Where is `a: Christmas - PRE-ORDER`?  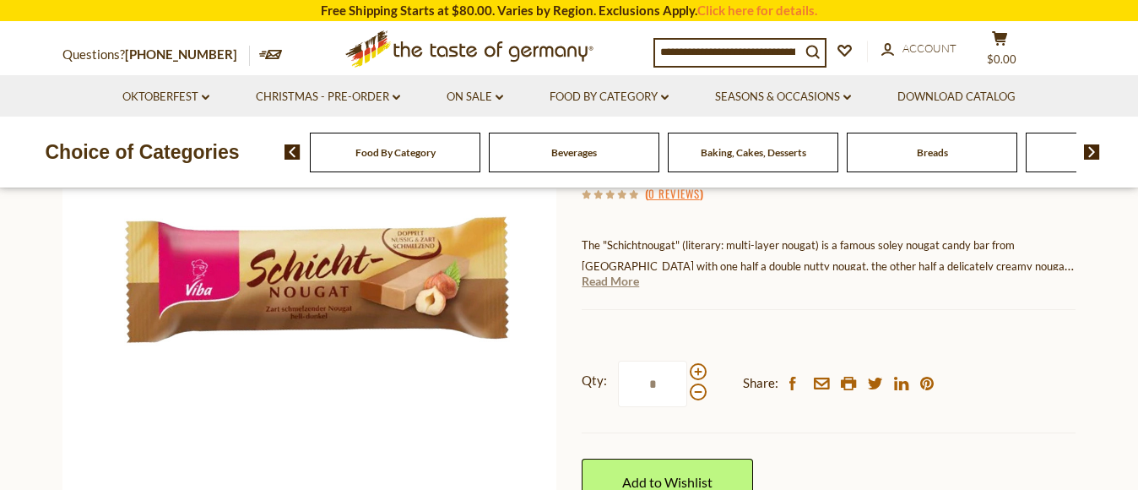 a: Christmas - PRE-ORDER is located at coordinates (328, 97).